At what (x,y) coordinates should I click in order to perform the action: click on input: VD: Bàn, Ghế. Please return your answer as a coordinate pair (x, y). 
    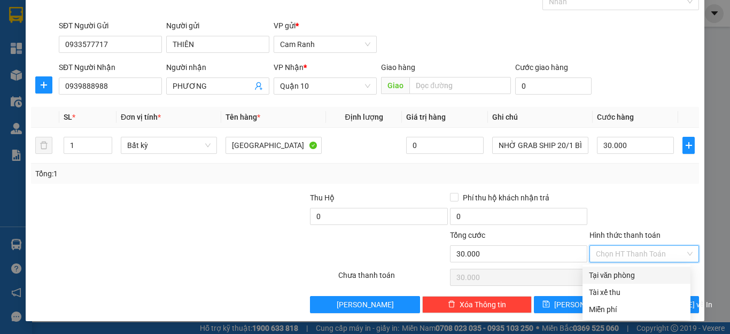
    Looking at the image, I should click on (274, 145).